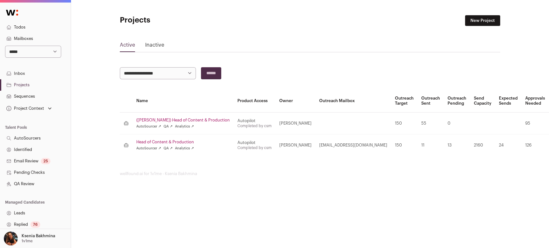 The width and height of the screenshot is (549, 248). What do you see at coordinates (27, 241) in the screenshot?
I see `p: 1v1me` at bounding box center [27, 241].